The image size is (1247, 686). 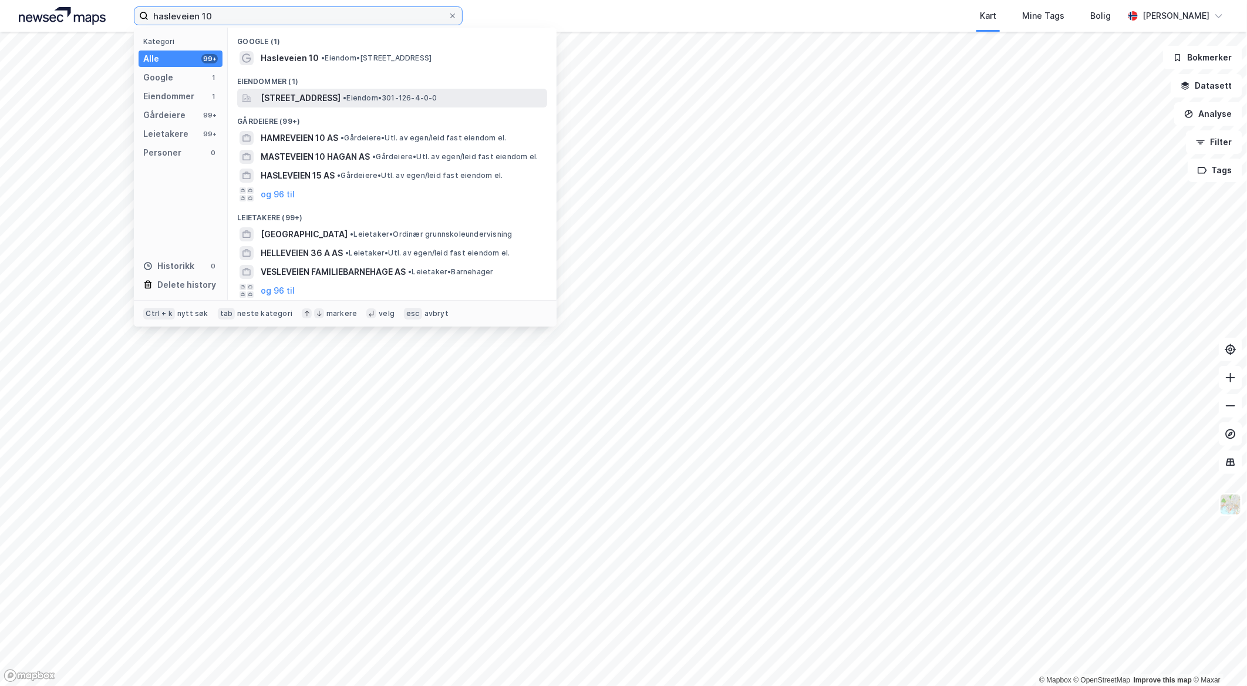 What do you see at coordinates (1214, 142) in the screenshot?
I see `button: Filter` at bounding box center [1214, 142].